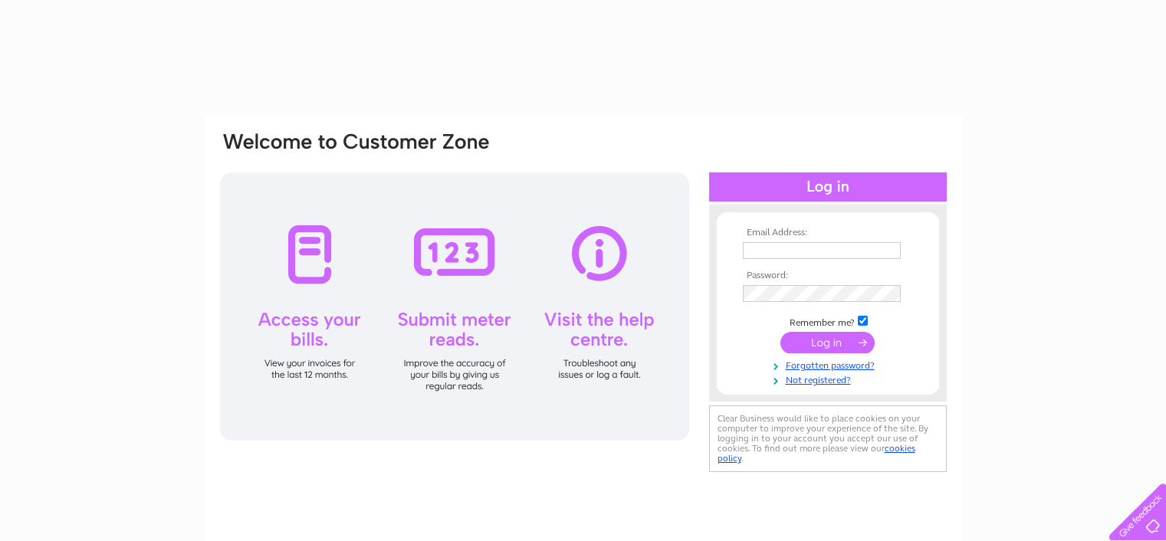 The height and width of the screenshot is (541, 1166). What do you see at coordinates (828, 343) in the screenshot?
I see `input: Submit` at bounding box center [828, 343].